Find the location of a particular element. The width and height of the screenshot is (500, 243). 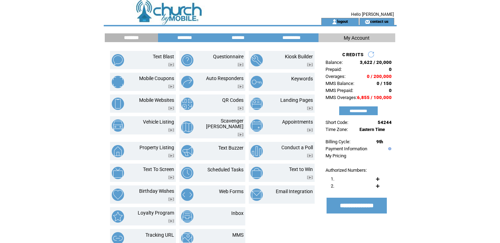

span: 3,622 / 20,000 is located at coordinates (376, 62).